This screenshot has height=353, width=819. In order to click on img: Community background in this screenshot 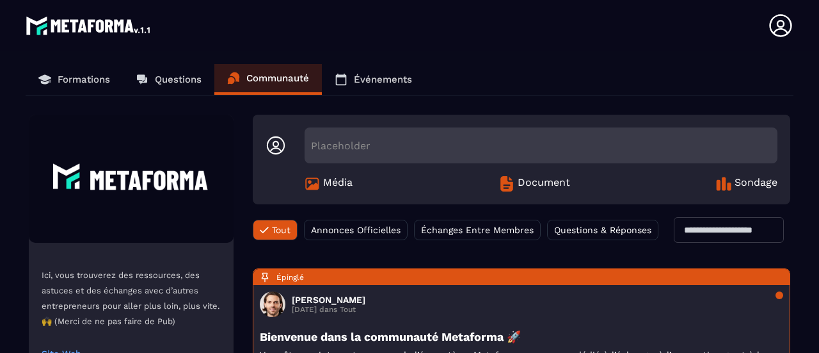, I will do `click(131, 179)`.